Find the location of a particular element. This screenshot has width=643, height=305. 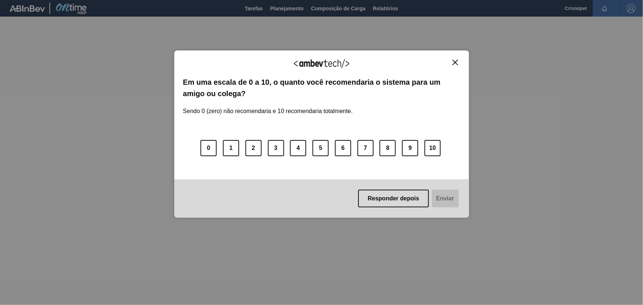

button: 8 is located at coordinates (388, 148).